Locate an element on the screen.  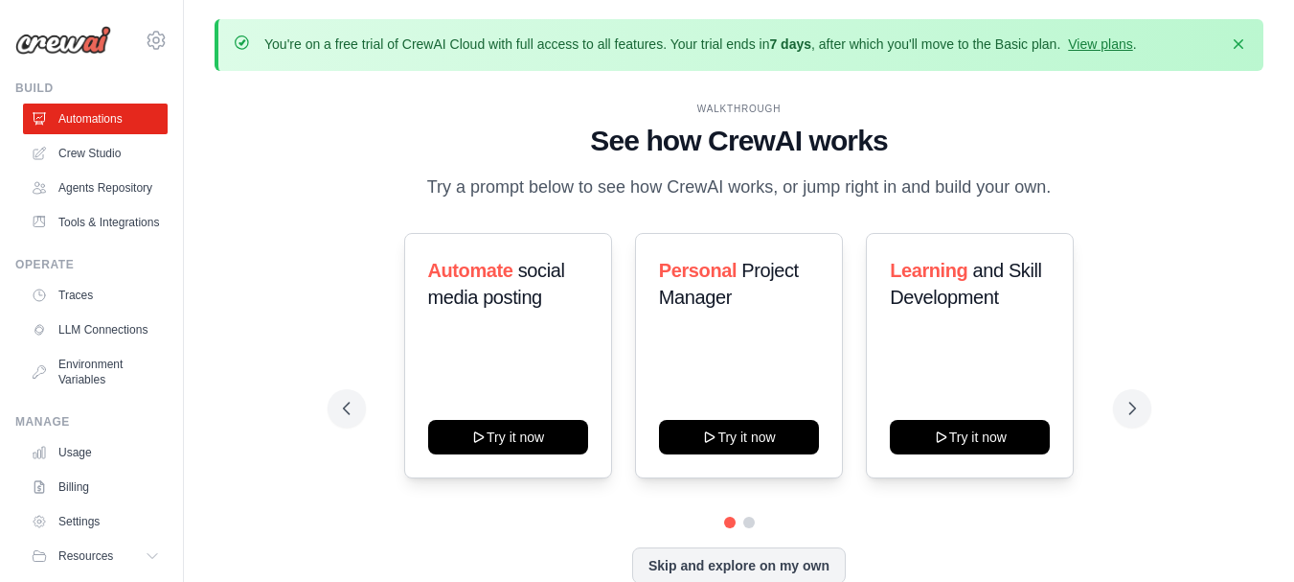
span: social media posting is located at coordinates (496, 284).